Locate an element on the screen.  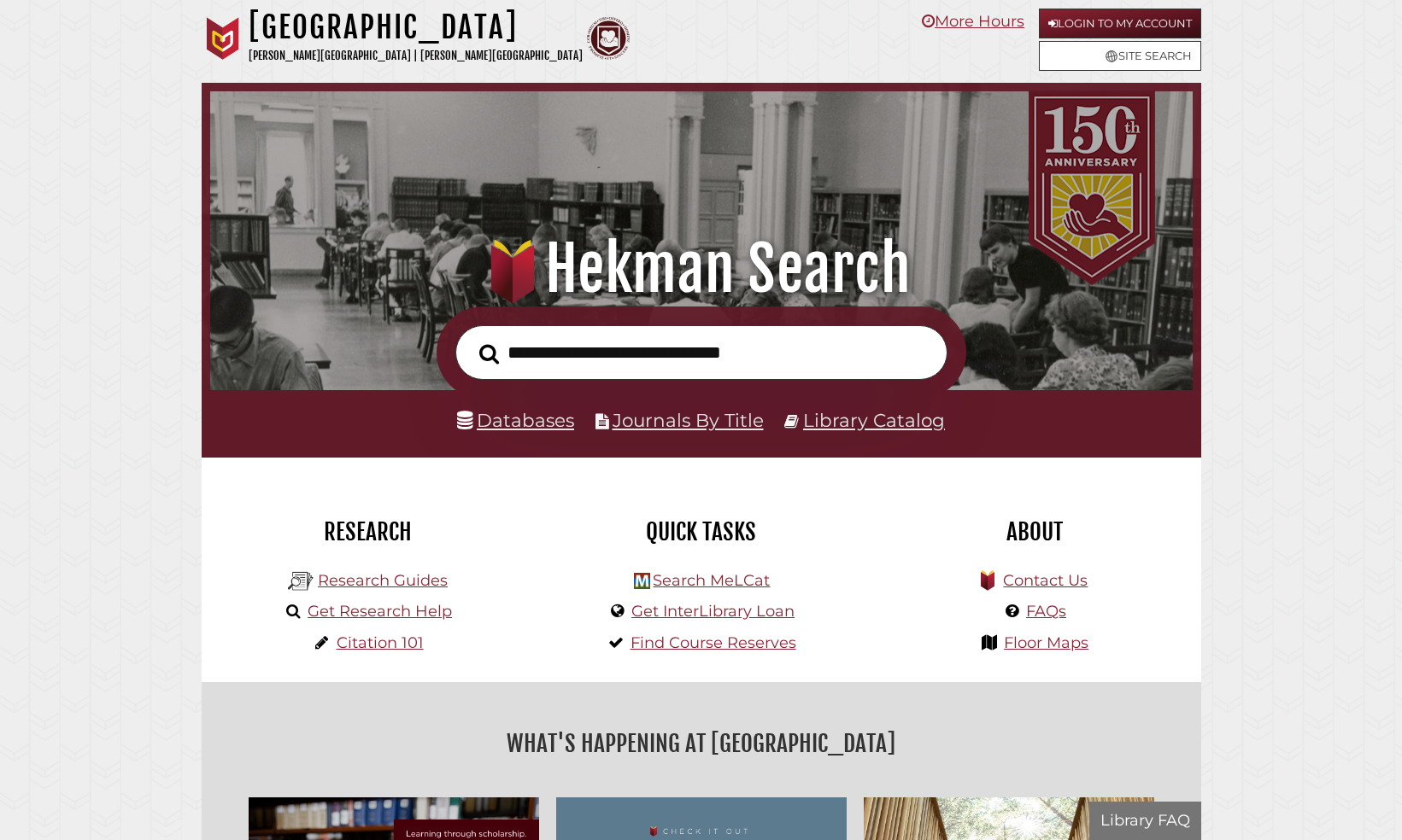
a: Get InterLibrary Loan is located at coordinates (713, 611).